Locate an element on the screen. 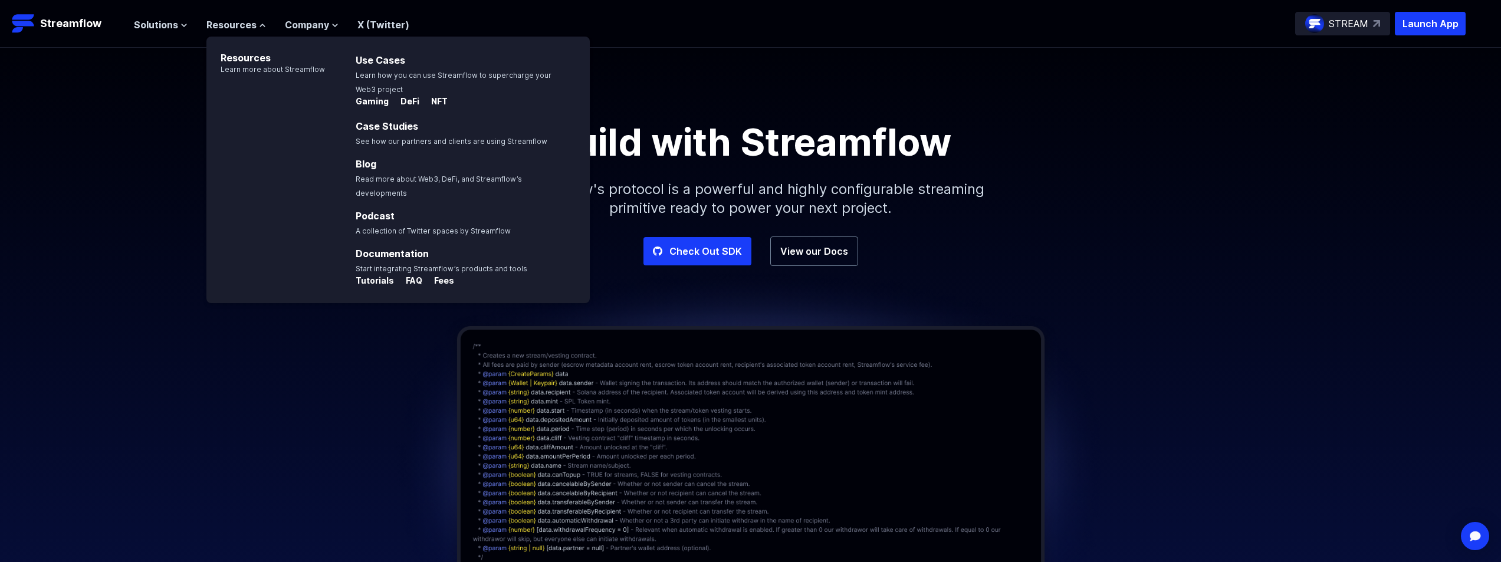  p: DeFi is located at coordinates (405, 101).